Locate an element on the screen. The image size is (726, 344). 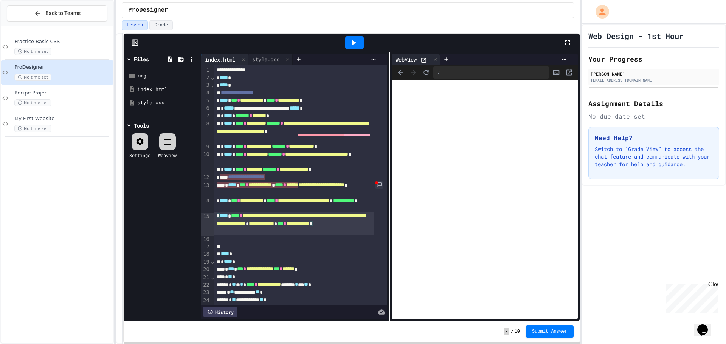
div: 6 is located at coordinates (206, 109).